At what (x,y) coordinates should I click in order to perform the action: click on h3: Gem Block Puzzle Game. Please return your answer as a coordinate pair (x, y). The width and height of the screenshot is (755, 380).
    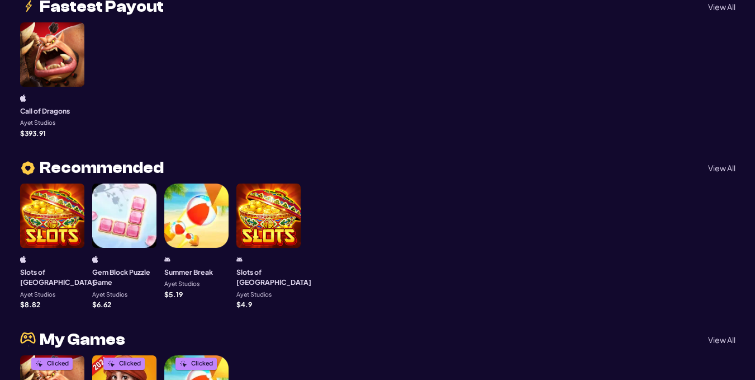
    Looking at the image, I should click on (124, 277).